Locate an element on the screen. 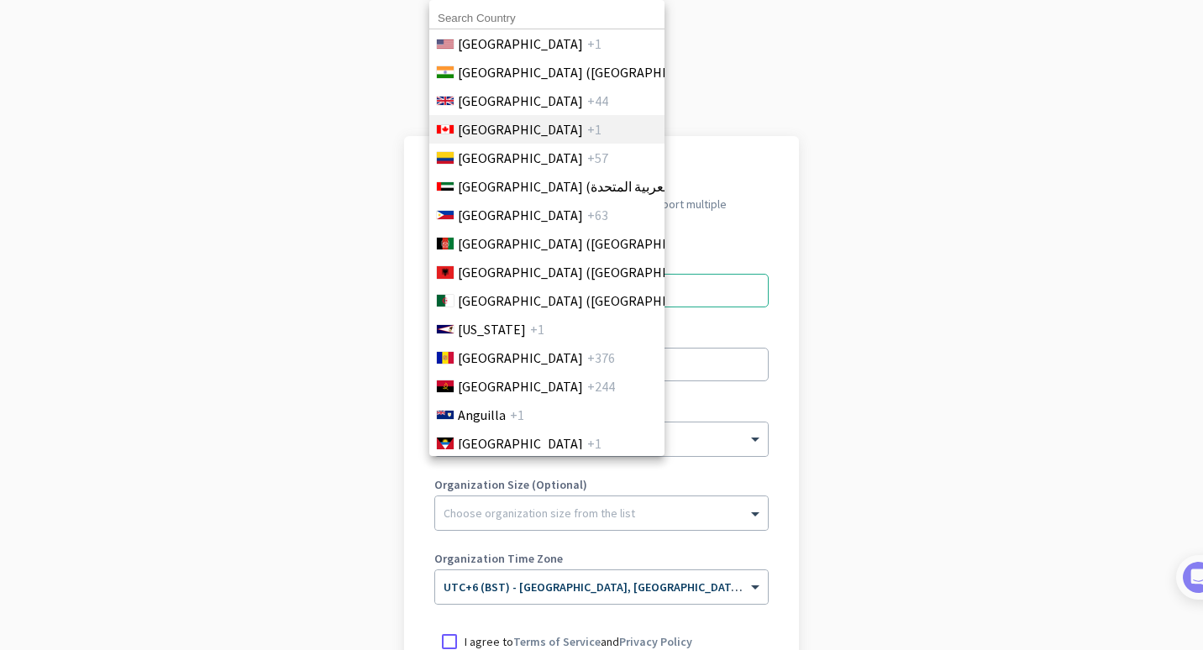  input: Search Country is located at coordinates (547, 18).